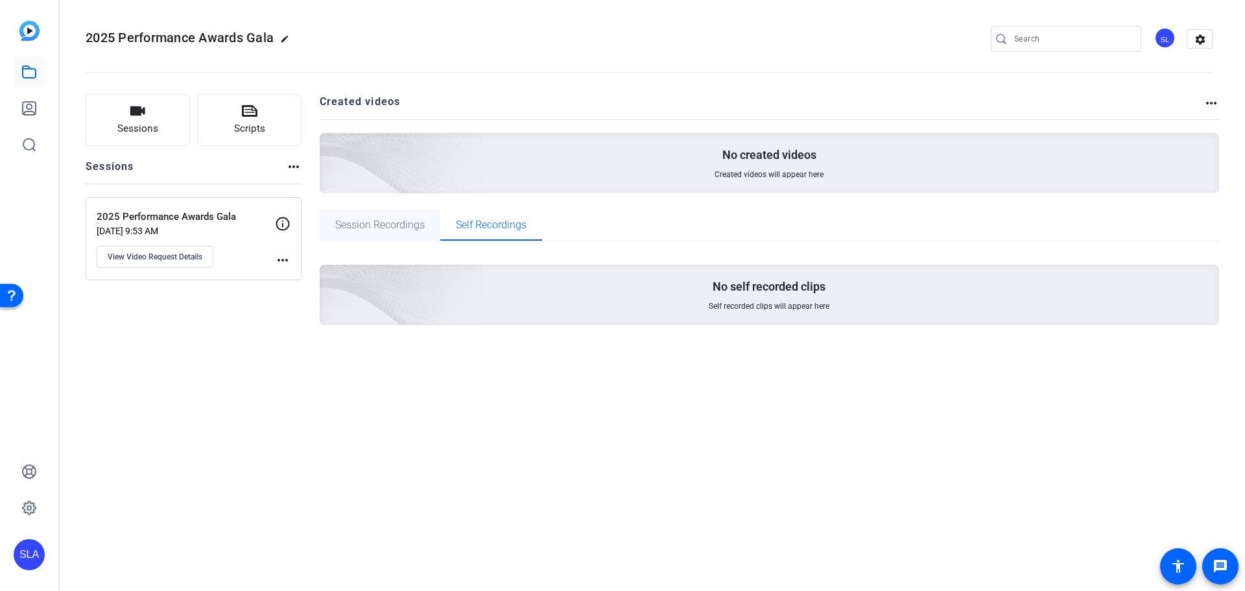 The height and width of the screenshot is (591, 1245). Describe the element at coordinates (155, 257) in the screenshot. I see `button: View Video Request Details` at that location.